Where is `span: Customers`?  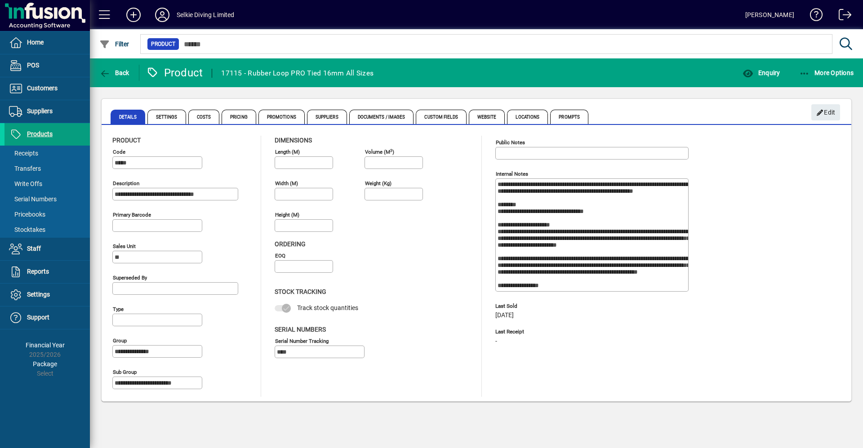 span: Customers is located at coordinates (42, 88).